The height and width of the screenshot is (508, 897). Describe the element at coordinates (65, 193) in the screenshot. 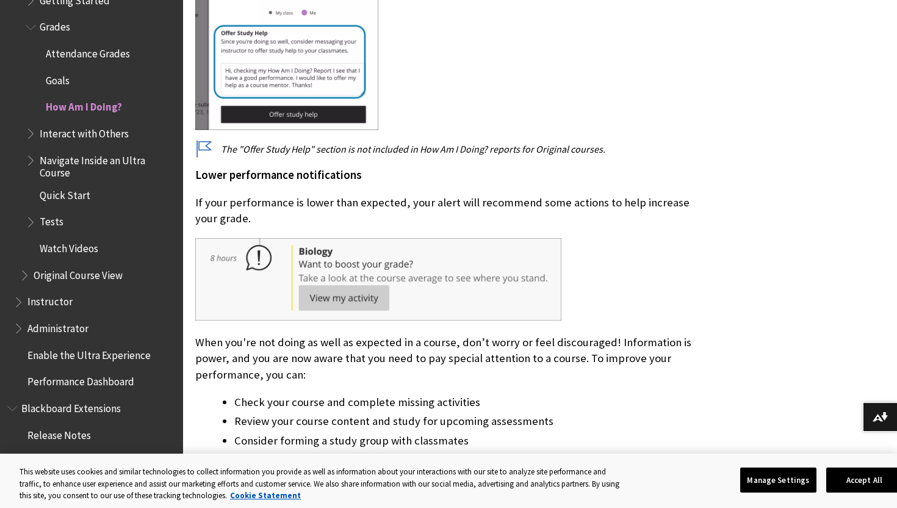

I see `span: Quick Start` at that location.